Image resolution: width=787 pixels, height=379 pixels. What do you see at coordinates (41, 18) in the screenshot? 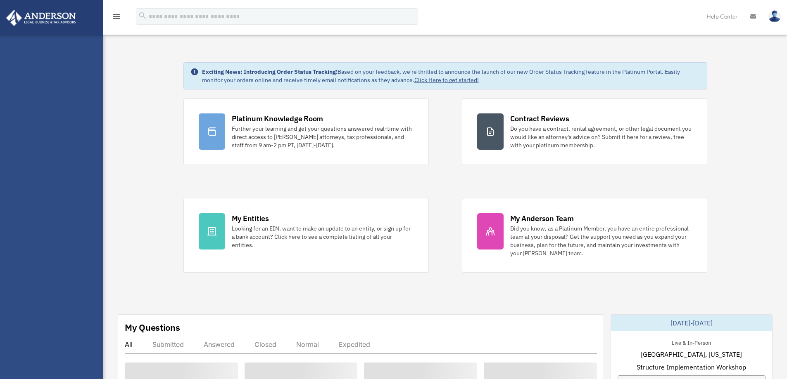
I see `img: Anderson Advisors Platinum Portal` at bounding box center [41, 18].